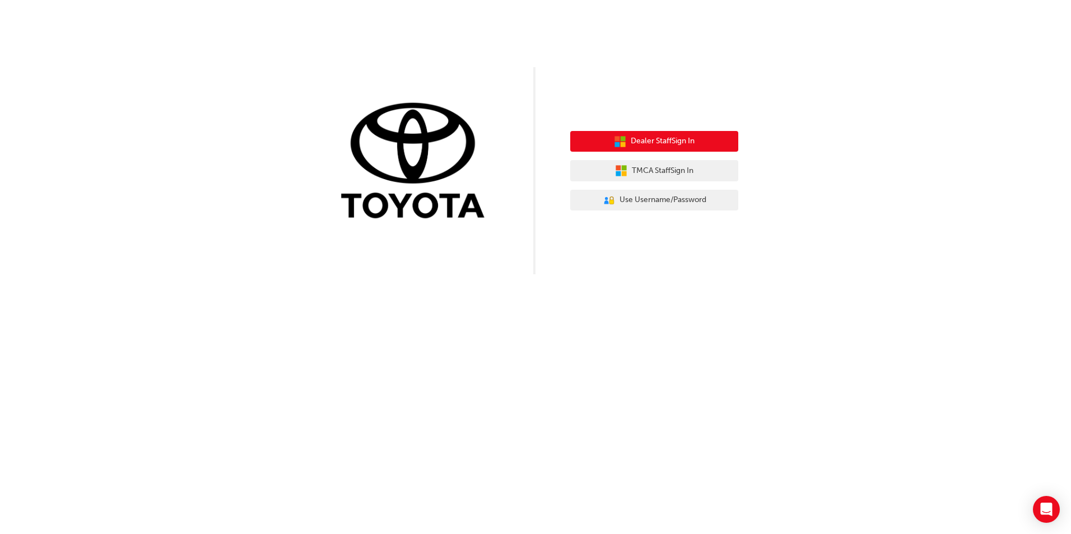 The height and width of the screenshot is (534, 1071). What do you see at coordinates (654, 142) in the screenshot?
I see `button: Dealer StaffSign In` at bounding box center [654, 142].